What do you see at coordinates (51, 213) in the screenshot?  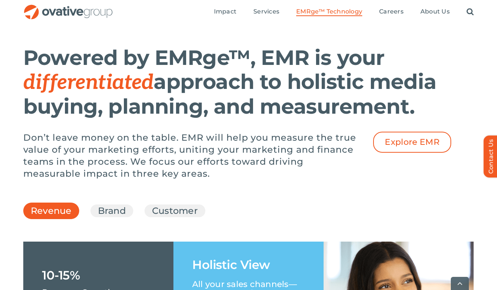 I see `a: Revenue` at bounding box center [51, 213].